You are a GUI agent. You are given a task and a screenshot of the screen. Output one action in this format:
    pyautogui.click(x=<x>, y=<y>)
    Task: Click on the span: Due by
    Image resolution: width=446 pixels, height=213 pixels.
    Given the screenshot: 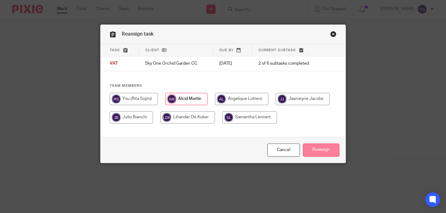 What is the action you would take?
    pyautogui.click(x=227, y=50)
    